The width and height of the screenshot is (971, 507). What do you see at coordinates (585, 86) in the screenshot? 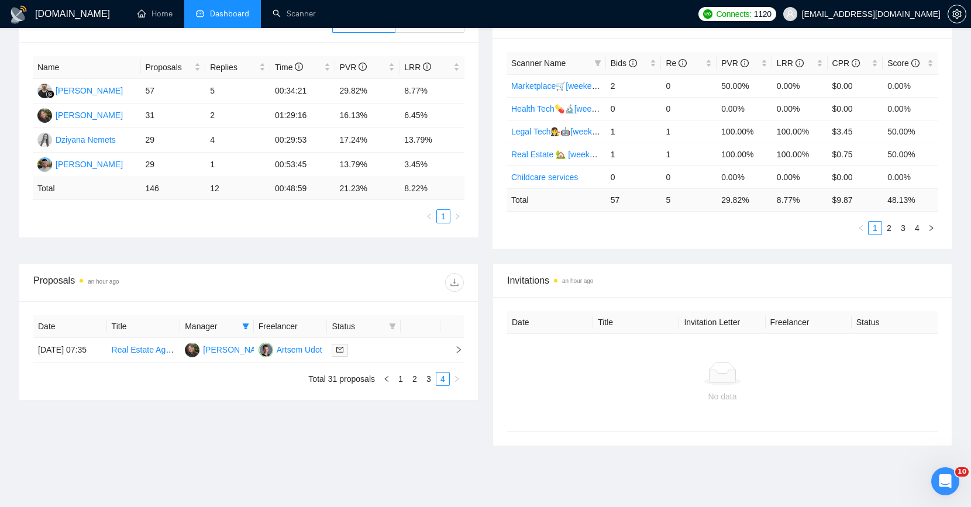
I see `a: Marketplace🛒[weekend, full description]` at bounding box center [585, 86].